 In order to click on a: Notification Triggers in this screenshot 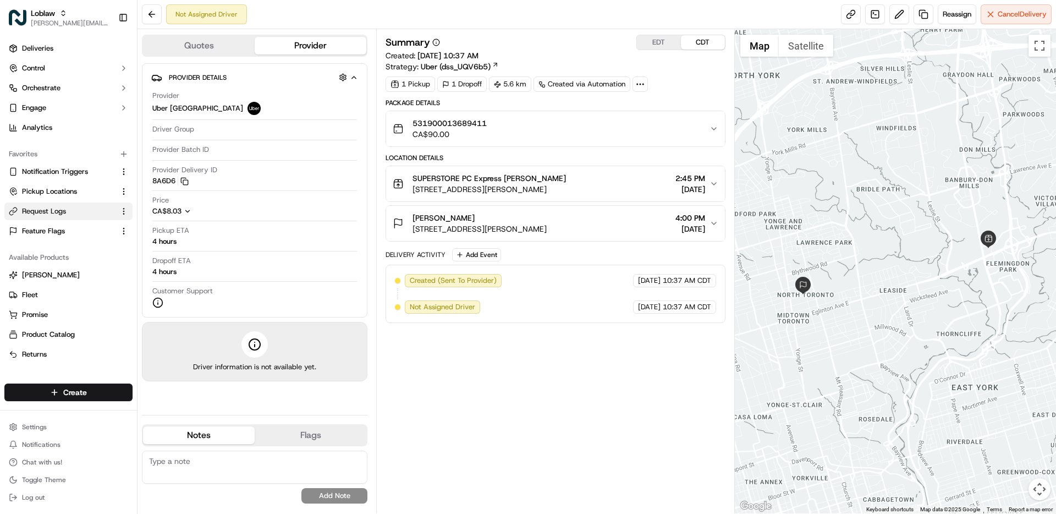, I will do `click(62, 172)`.